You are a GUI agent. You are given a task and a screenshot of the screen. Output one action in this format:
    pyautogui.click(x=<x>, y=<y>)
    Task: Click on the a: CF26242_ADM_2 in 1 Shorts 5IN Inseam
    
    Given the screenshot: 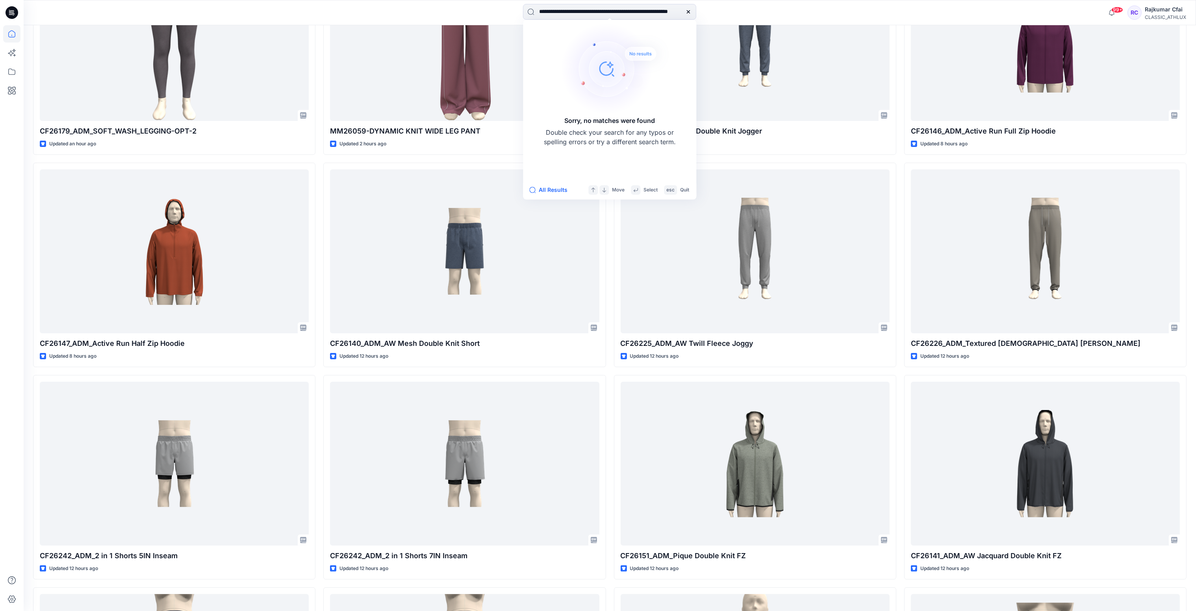 What is the action you would take?
    pyautogui.click(x=174, y=463)
    